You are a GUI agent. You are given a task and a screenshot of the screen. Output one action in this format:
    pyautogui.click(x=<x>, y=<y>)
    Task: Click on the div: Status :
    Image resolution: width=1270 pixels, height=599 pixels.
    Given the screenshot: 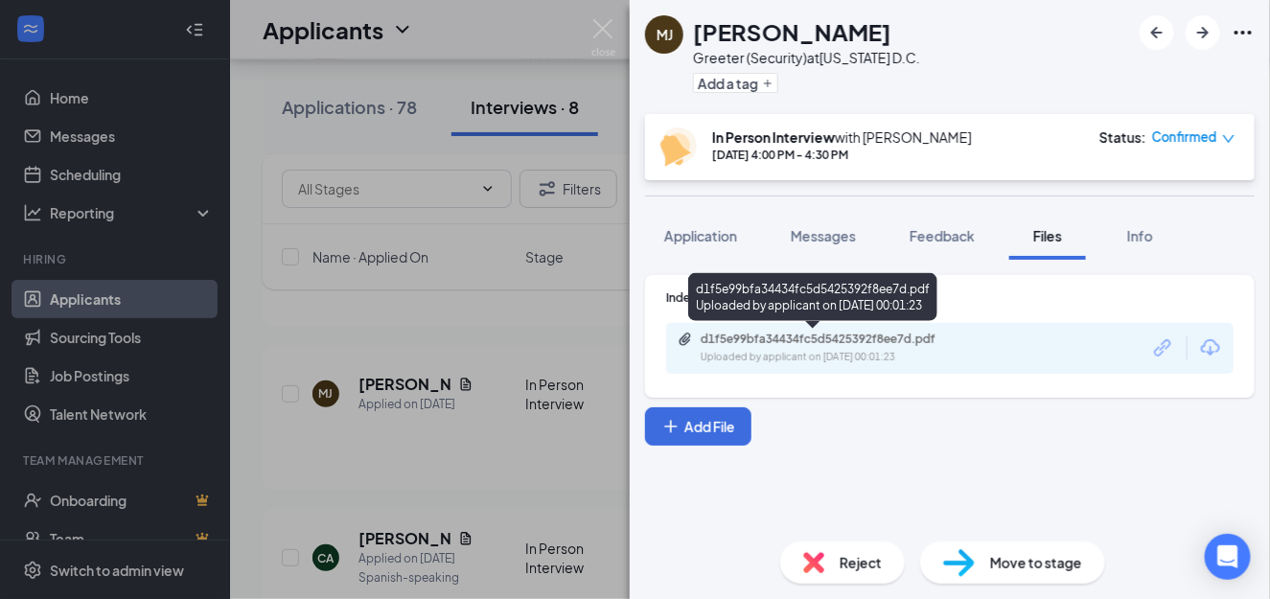 What is the action you would take?
    pyautogui.click(x=1123, y=137)
    